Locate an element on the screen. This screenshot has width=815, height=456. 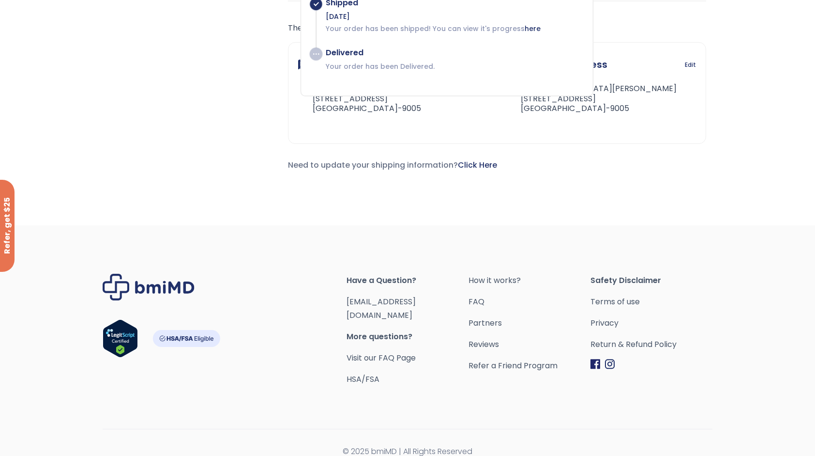
a: Verify LegitScript Approval for www.bmimd.com is located at coordinates (120, 340).